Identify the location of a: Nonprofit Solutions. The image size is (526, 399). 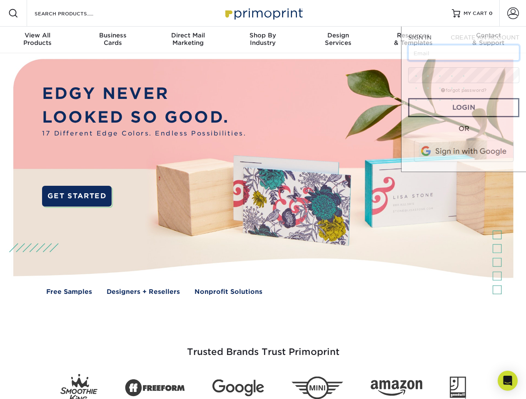
(228, 292).